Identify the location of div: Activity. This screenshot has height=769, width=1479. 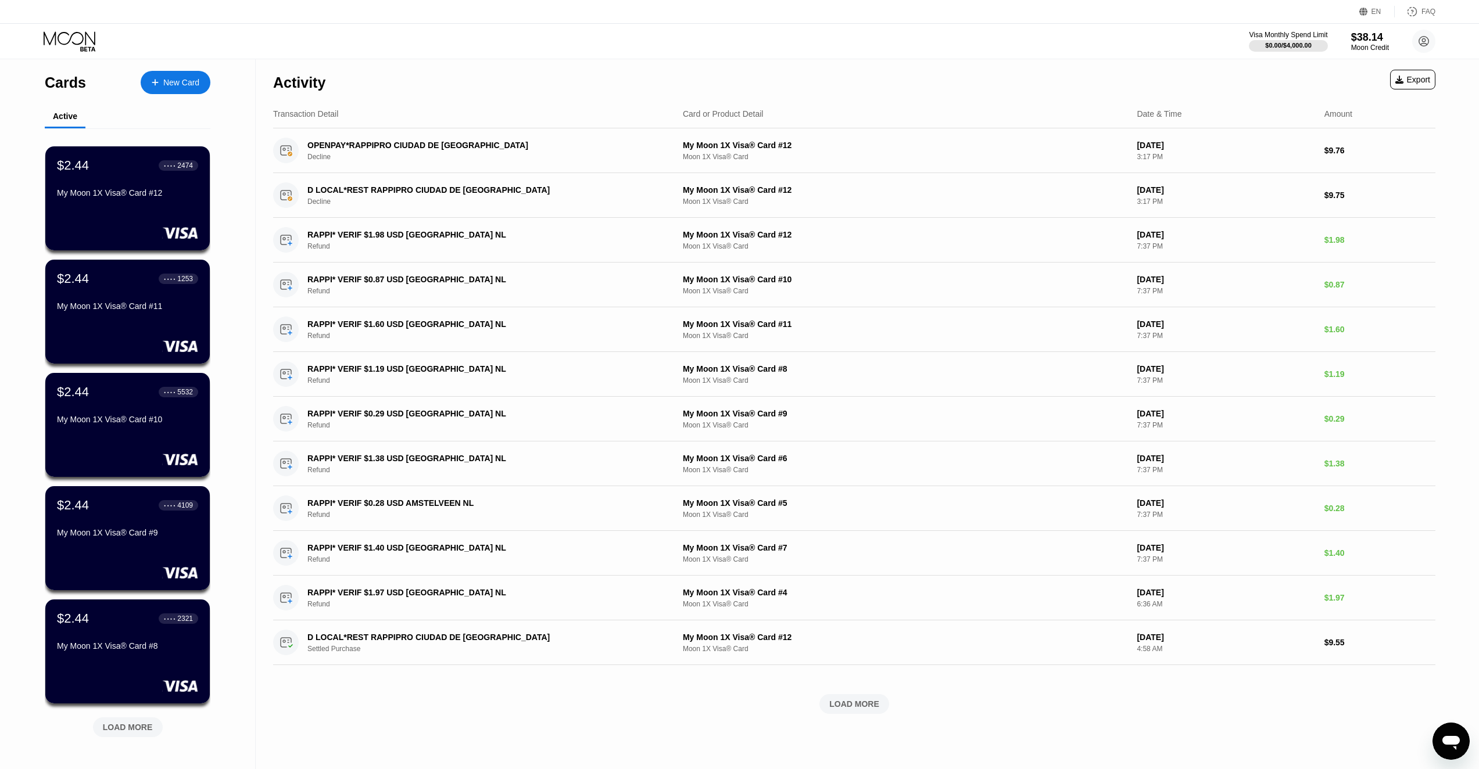
(299, 83).